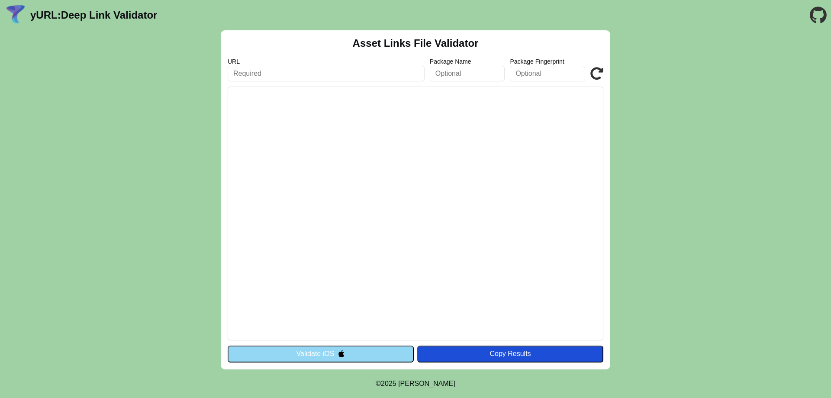 The image size is (831, 398). Describe the element at coordinates (389, 383) in the screenshot. I see `span: 2025` at that location.